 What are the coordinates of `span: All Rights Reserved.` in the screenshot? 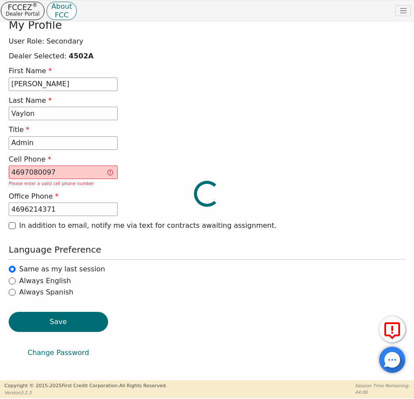 It's located at (143, 385).